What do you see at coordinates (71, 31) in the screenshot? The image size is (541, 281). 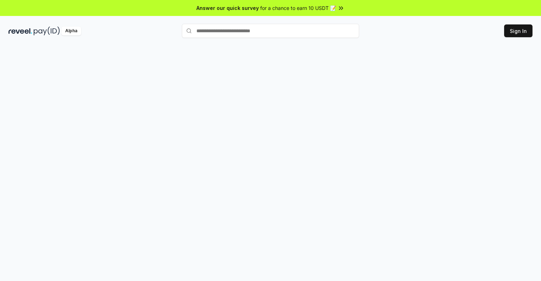 I see `div: Alpha` at bounding box center [71, 31].